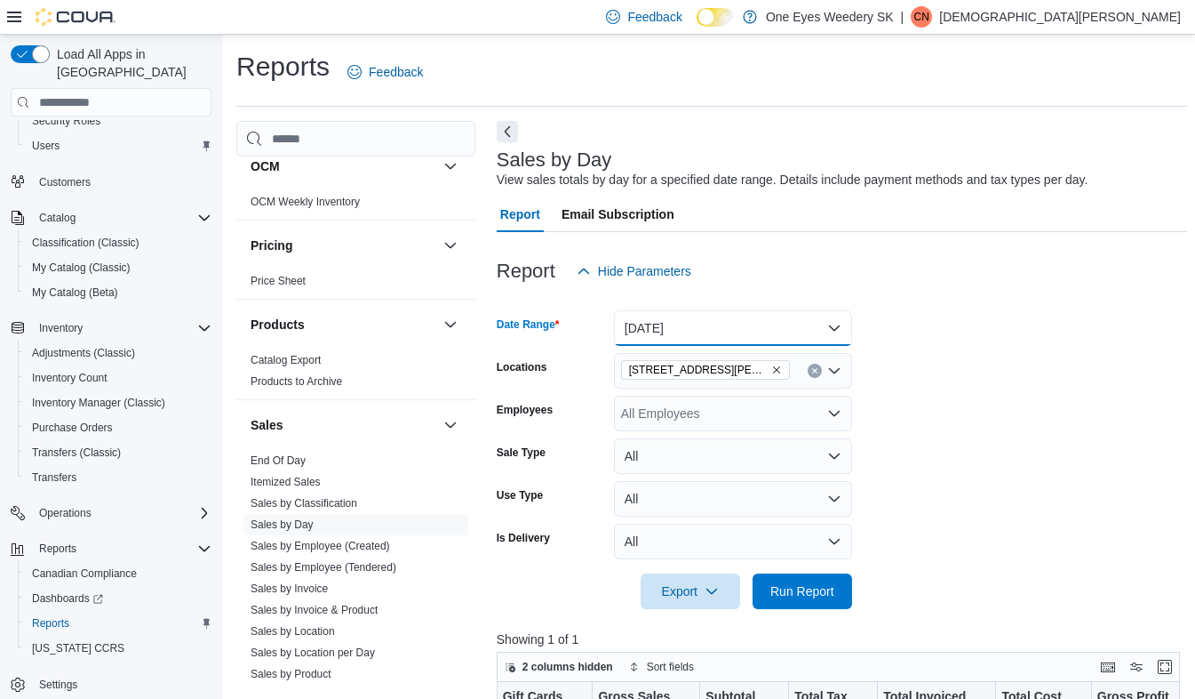 The height and width of the screenshot is (699, 1195). I want to click on span: Catalog Export, so click(285, 360).